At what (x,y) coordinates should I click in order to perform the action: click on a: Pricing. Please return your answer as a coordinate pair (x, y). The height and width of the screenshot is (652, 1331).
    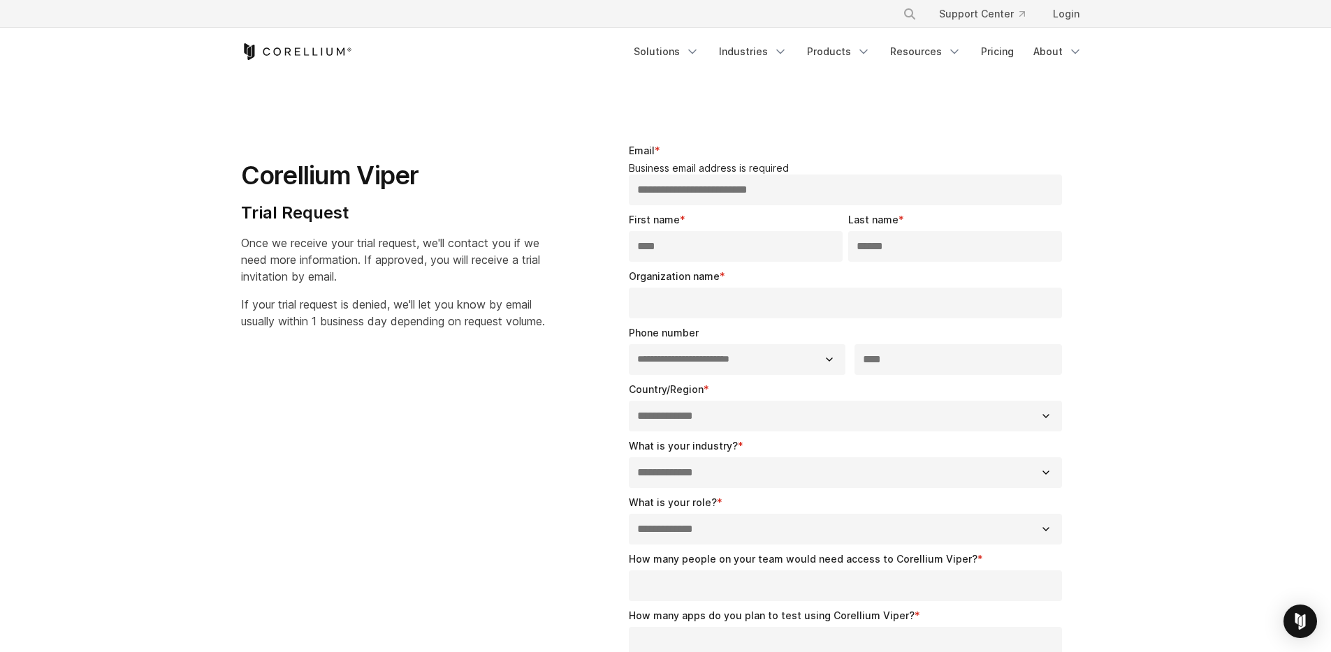
    Looking at the image, I should click on (997, 52).